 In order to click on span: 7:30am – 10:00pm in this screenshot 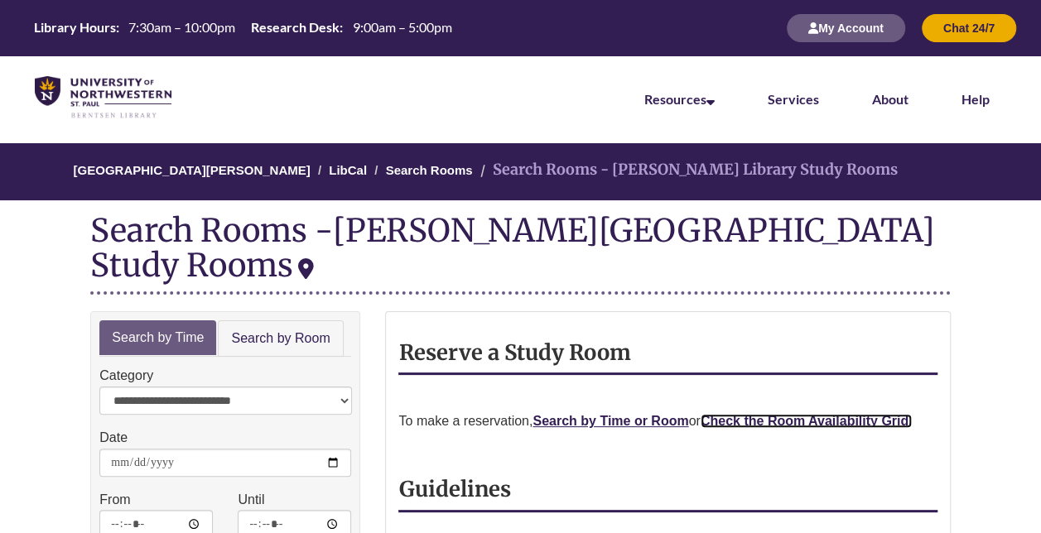, I will do `click(181, 26)`.